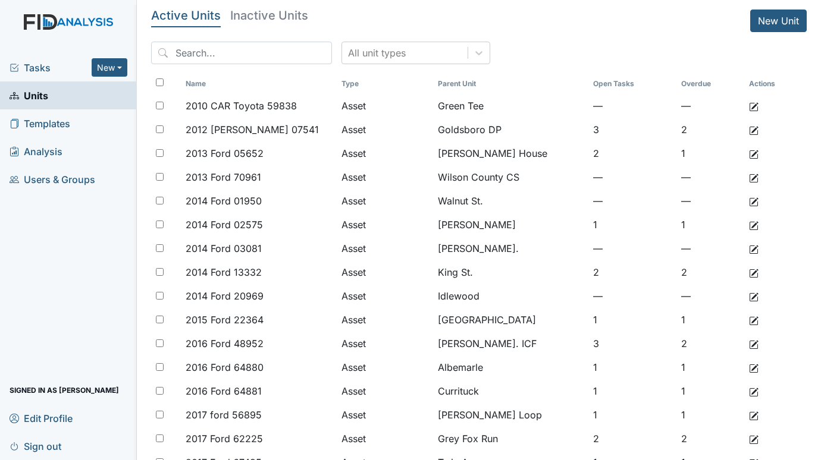 The image size is (821, 460). Describe the element at coordinates (241, 53) in the screenshot. I see `input: Search...` at that location.